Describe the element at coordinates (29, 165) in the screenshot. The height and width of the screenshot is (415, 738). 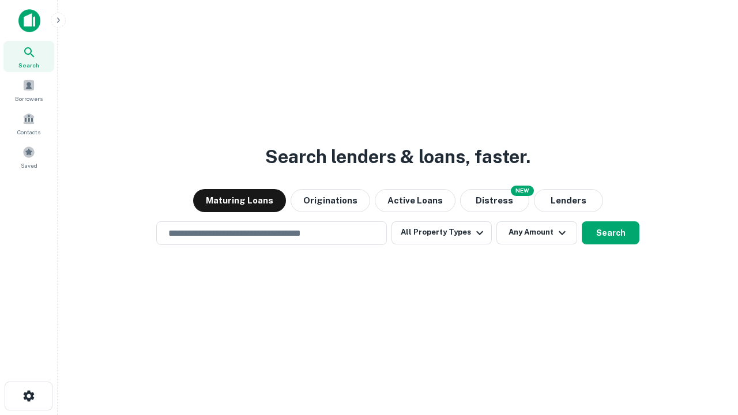
I see `span: Saved` at that location.